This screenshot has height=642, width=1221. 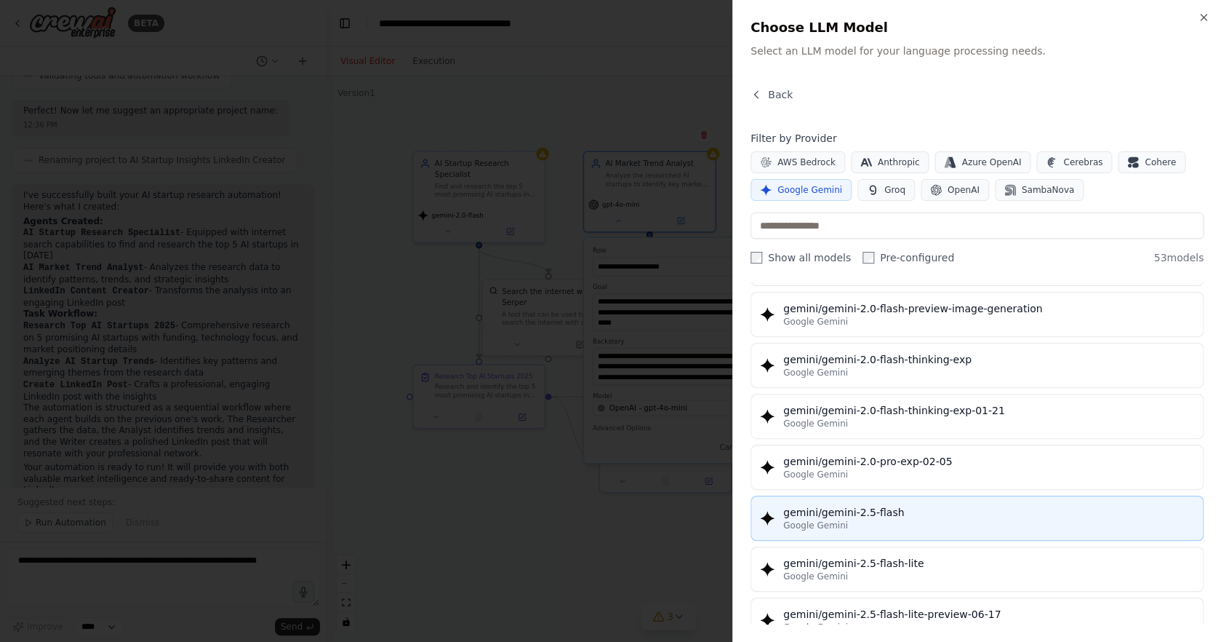 I want to click on button: gemini/gemini-2.0-flash-preview-image-generationGoogle Gemini, so click(x=977, y=314).